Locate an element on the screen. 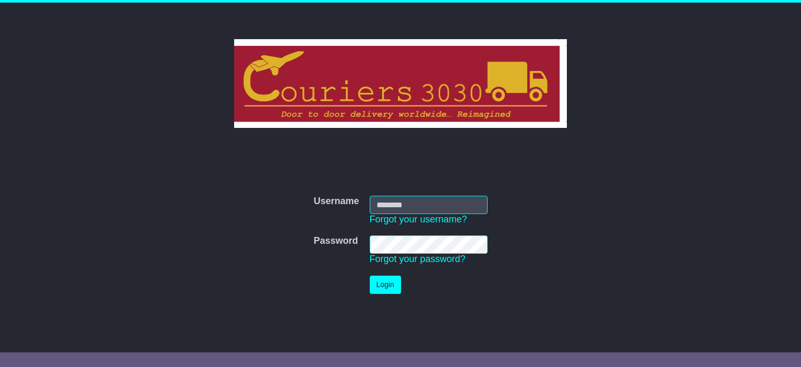 The height and width of the screenshot is (367, 801). a: Forgot your password? is located at coordinates (418, 259).